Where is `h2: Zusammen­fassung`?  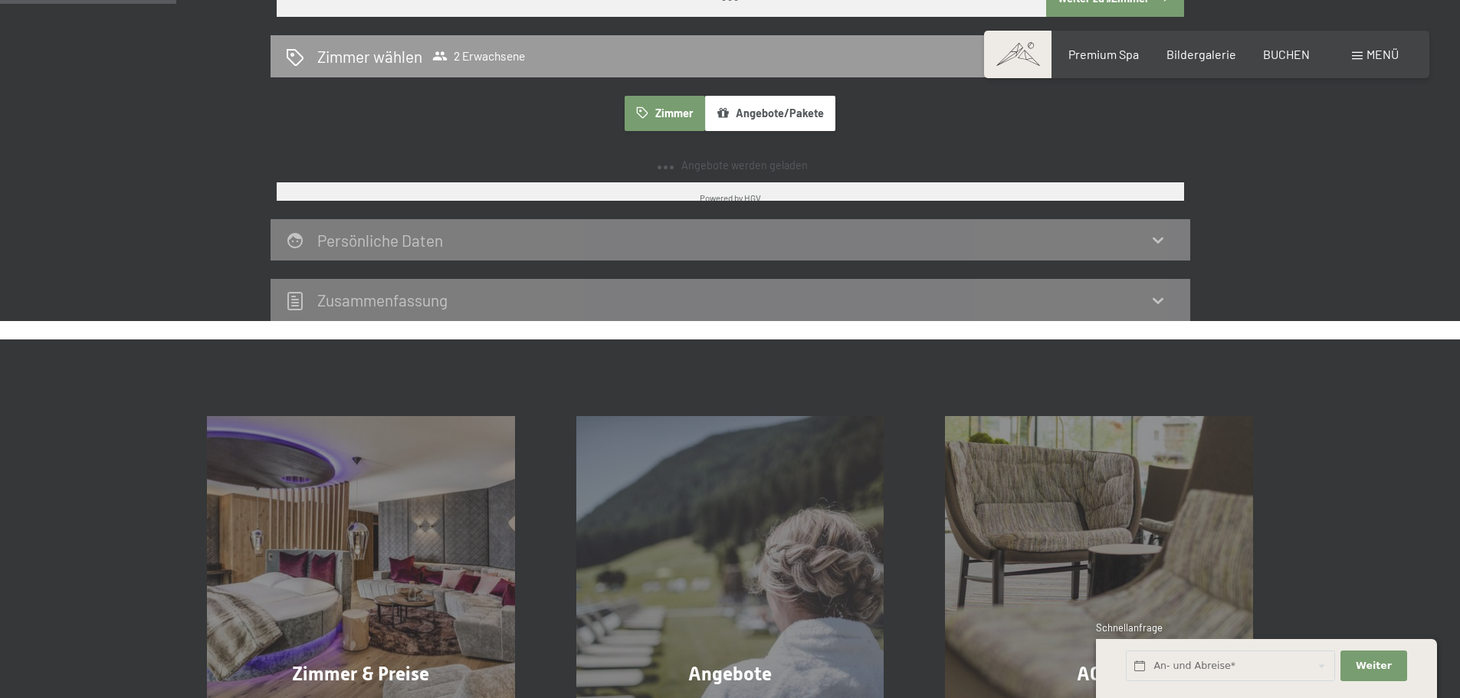
h2: Zusammen­fassung is located at coordinates (382, 300).